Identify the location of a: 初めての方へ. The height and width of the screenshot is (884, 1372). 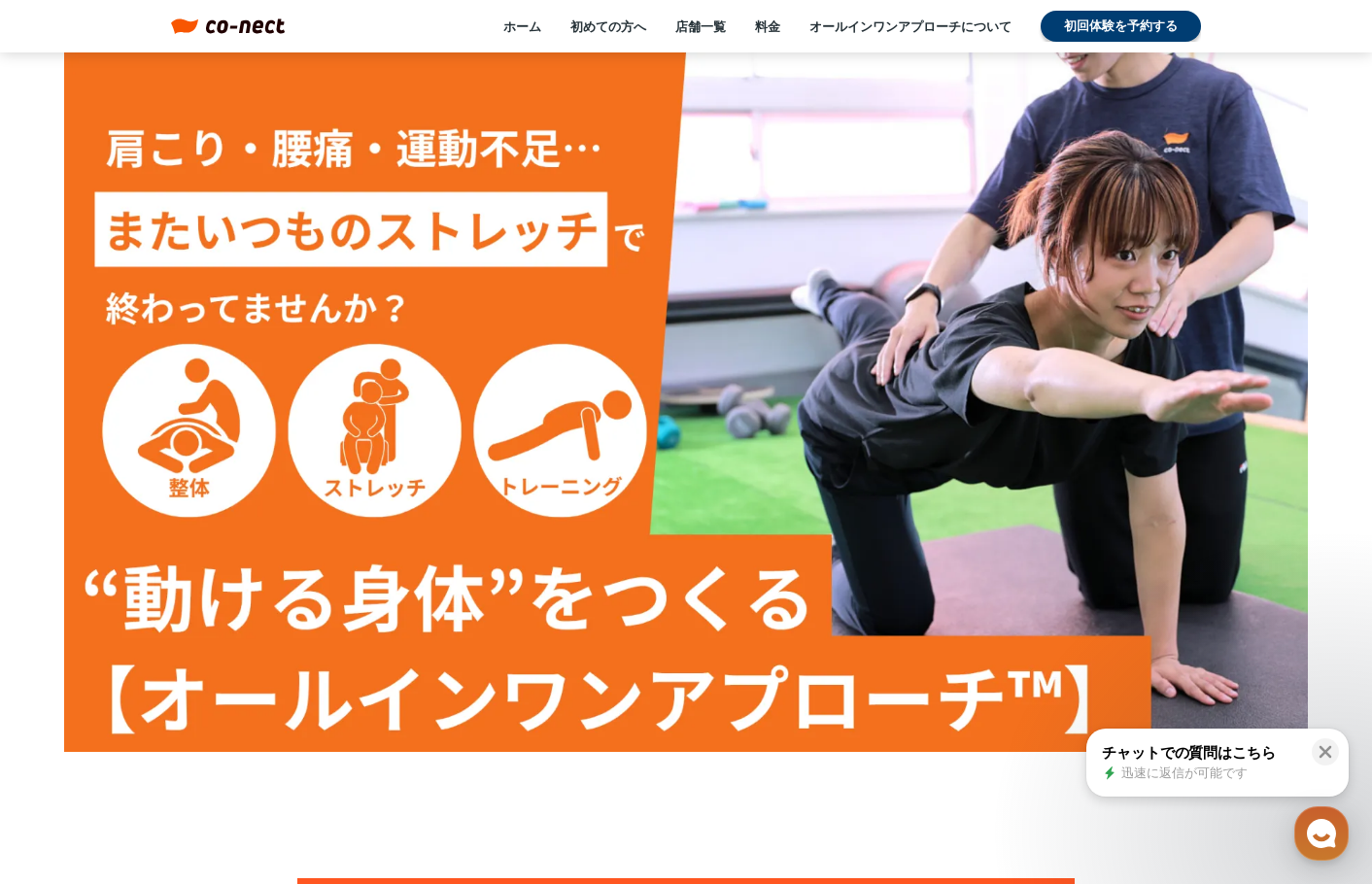
(608, 26).